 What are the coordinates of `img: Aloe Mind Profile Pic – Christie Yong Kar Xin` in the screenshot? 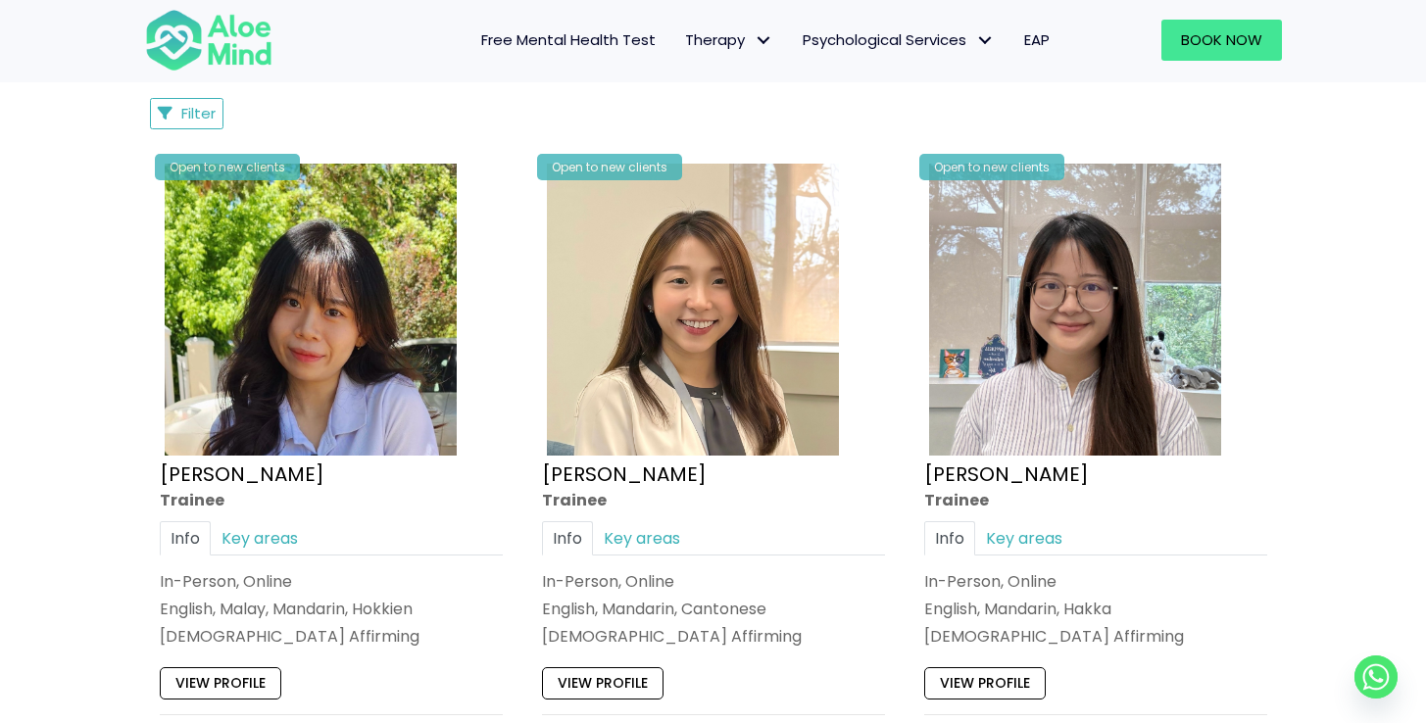 It's located at (311, 310).